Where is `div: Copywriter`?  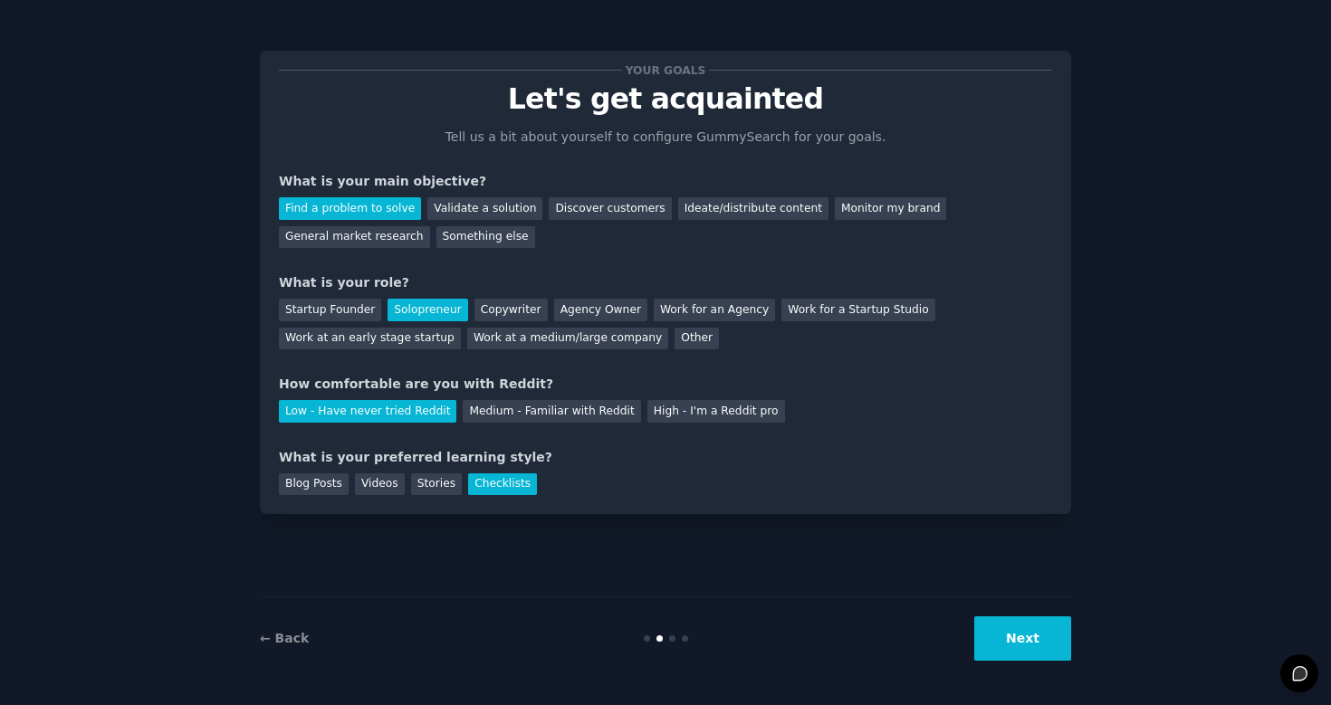
div: Copywriter is located at coordinates (511, 310).